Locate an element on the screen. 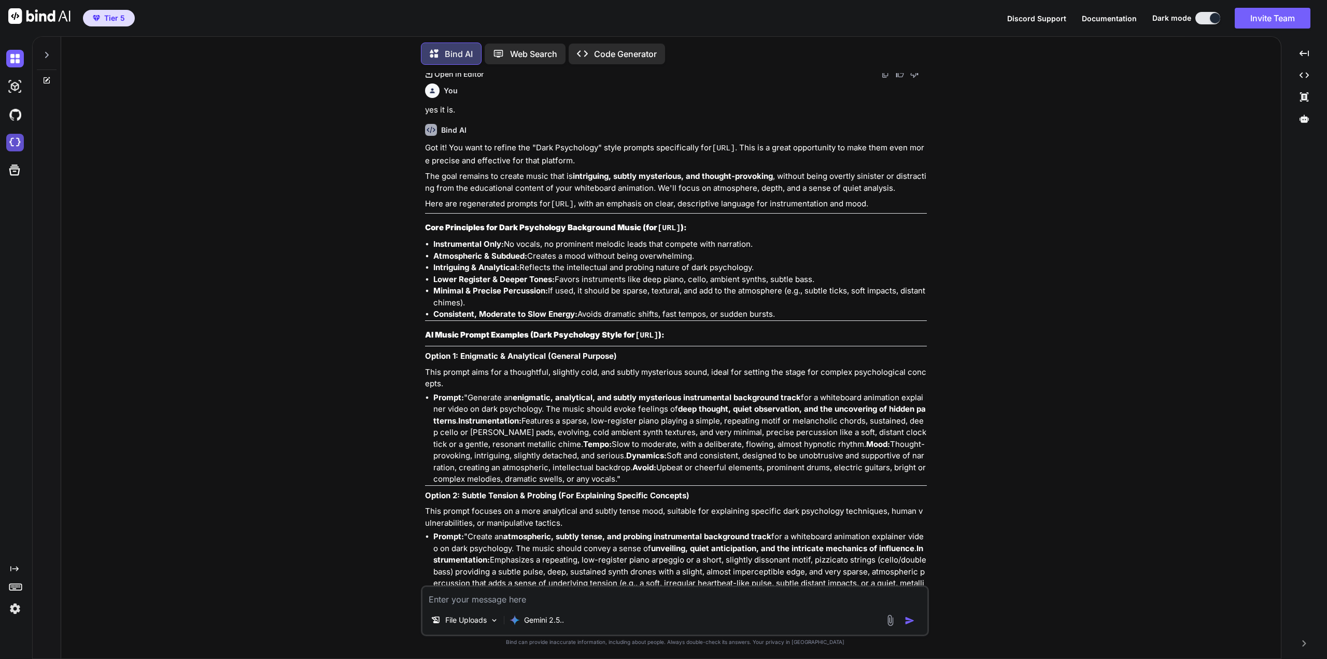 The width and height of the screenshot is (1327, 659). strong: Instrumentation: is located at coordinates (490, 420).